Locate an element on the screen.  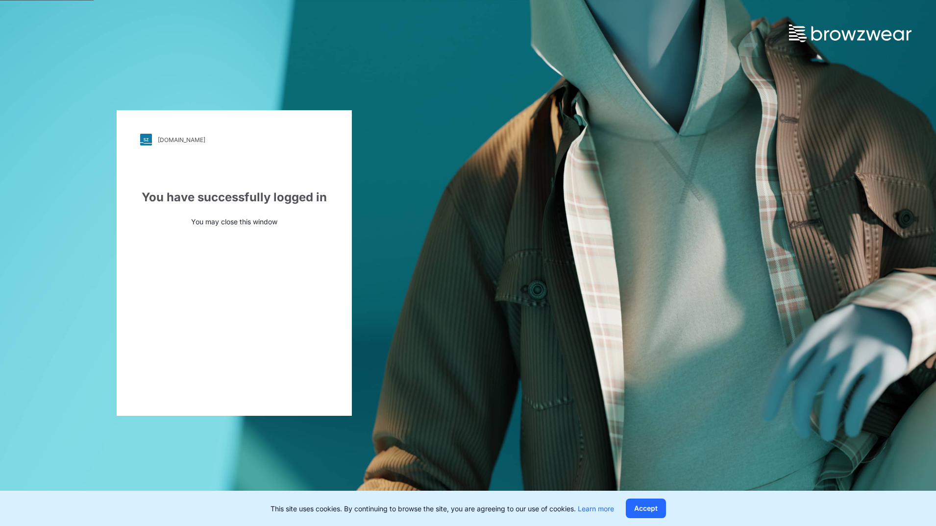
div: You have successfully logged in is located at coordinates (234, 198).